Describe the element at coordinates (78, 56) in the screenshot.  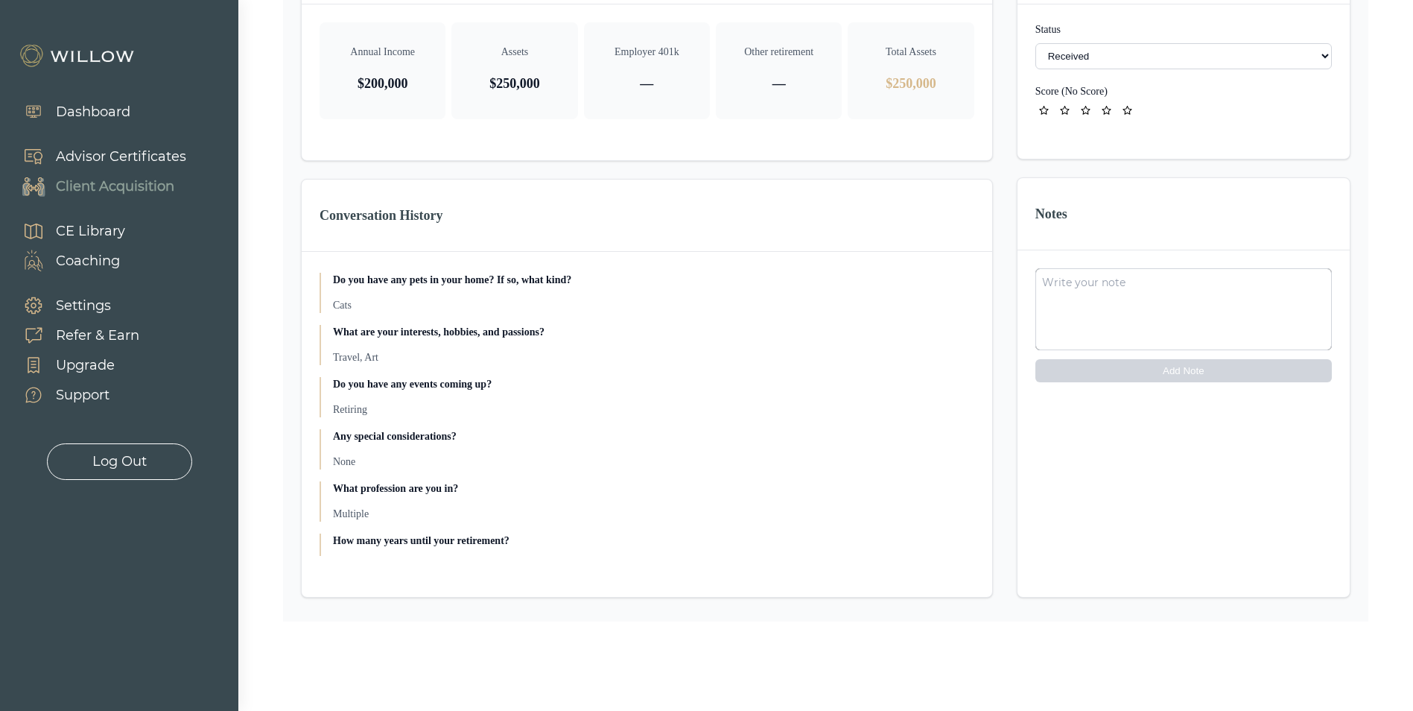
I see `img: Willow` at that location.